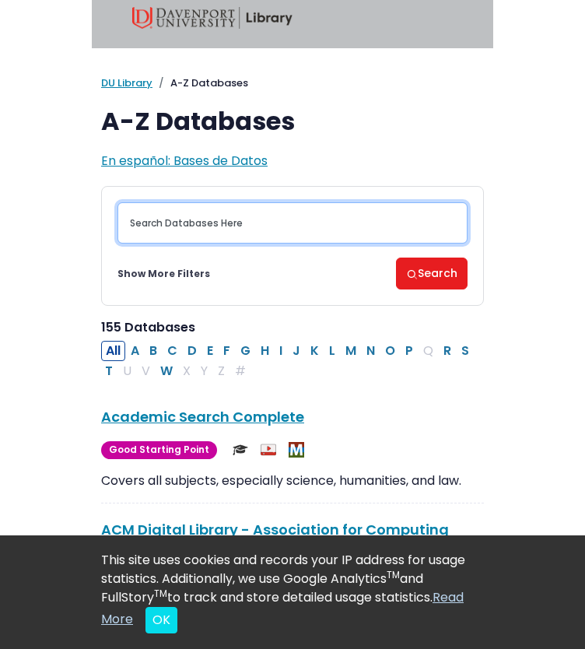 The height and width of the screenshot is (649, 585). Describe the element at coordinates (226, 351) in the screenshot. I see `button: Filter Results F` at that location.